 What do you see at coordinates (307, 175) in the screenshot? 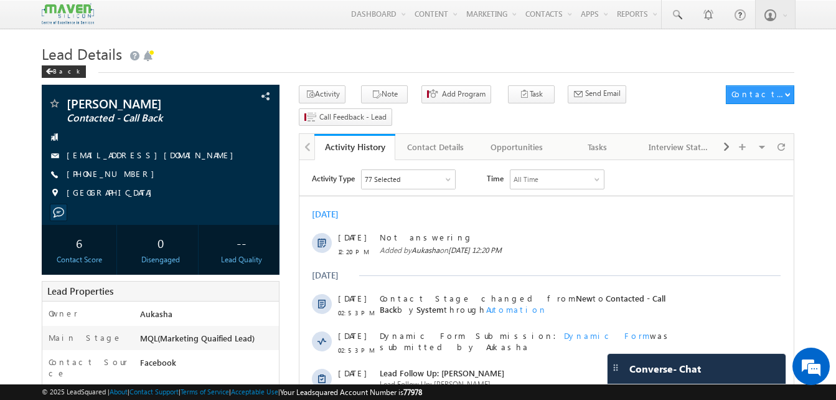
I see `span: Dynamic Form` at bounding box center [307, 175].